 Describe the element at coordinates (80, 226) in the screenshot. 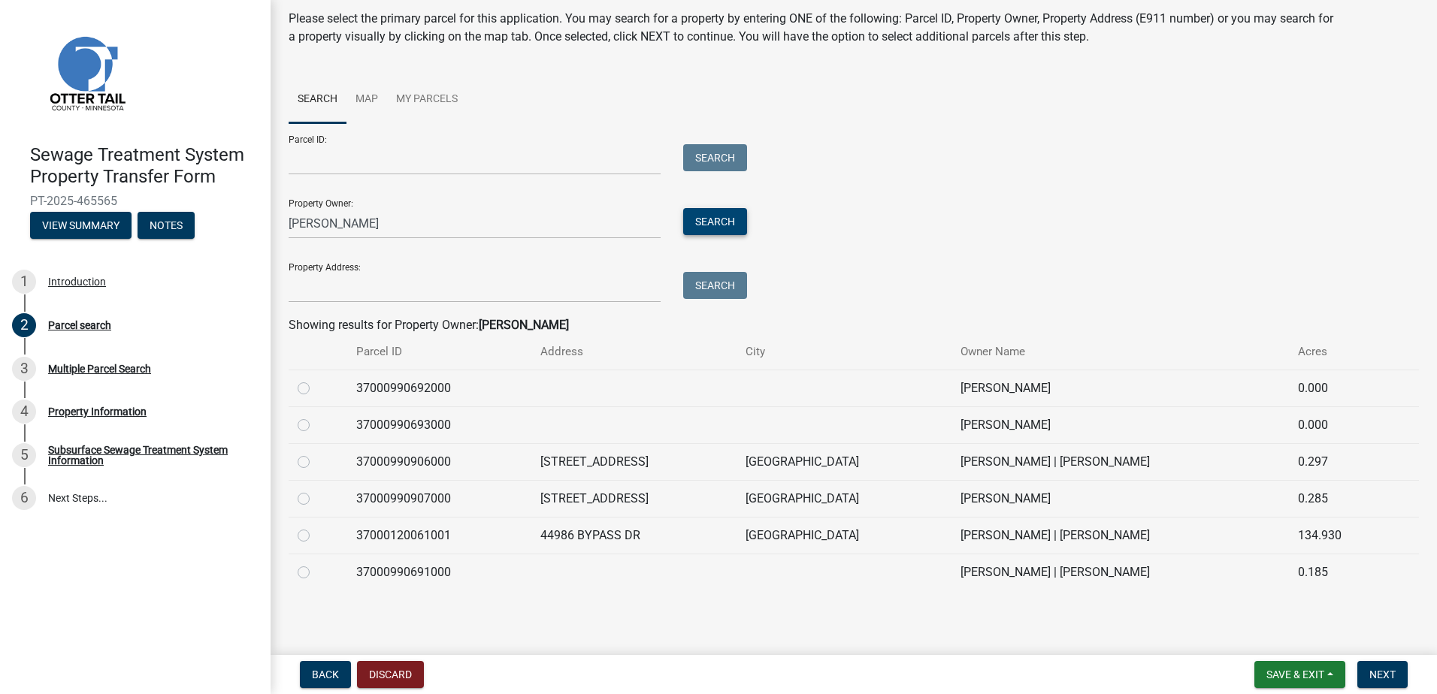

I see `wm-modal-confirm: Summary` at that location.